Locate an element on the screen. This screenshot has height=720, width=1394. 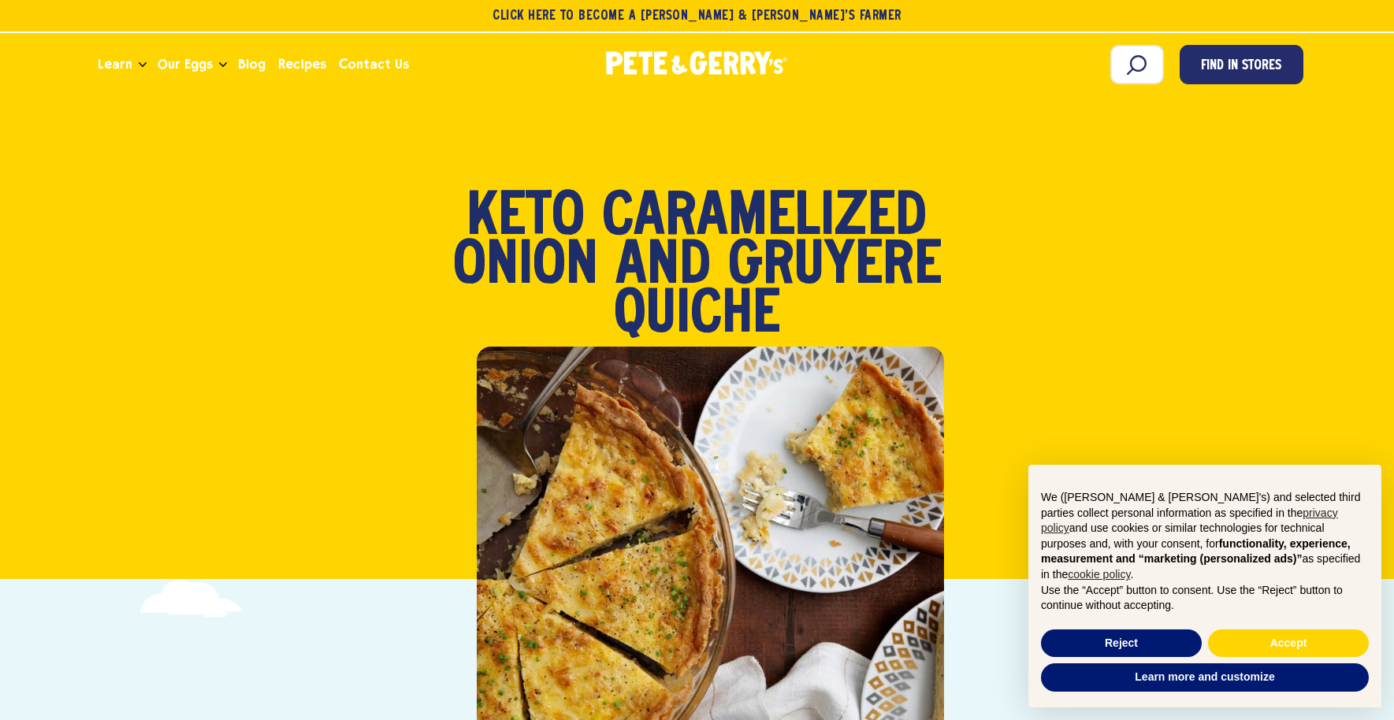
span: Our Eggs is located at coordinates (185, 64).